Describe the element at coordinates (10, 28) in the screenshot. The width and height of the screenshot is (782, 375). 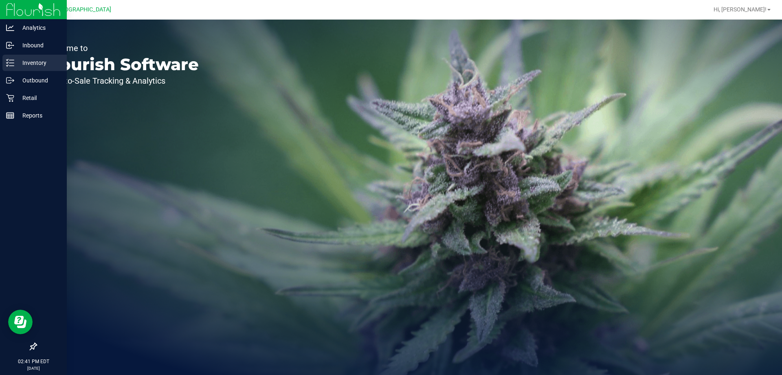
I see `inline-svg: Analytics` at that location.